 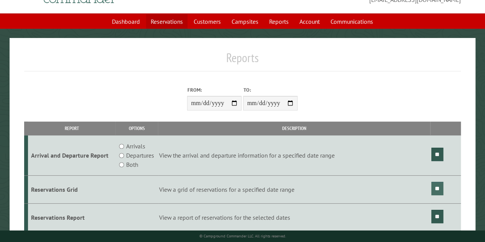 I want to click on td: View the arrival and departure information for a specified date range, so click(x=294, y=155).